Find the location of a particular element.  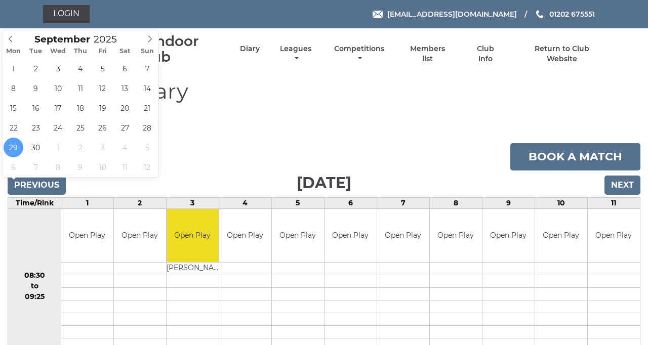

td: 11 is located at coordinates (614, 204).